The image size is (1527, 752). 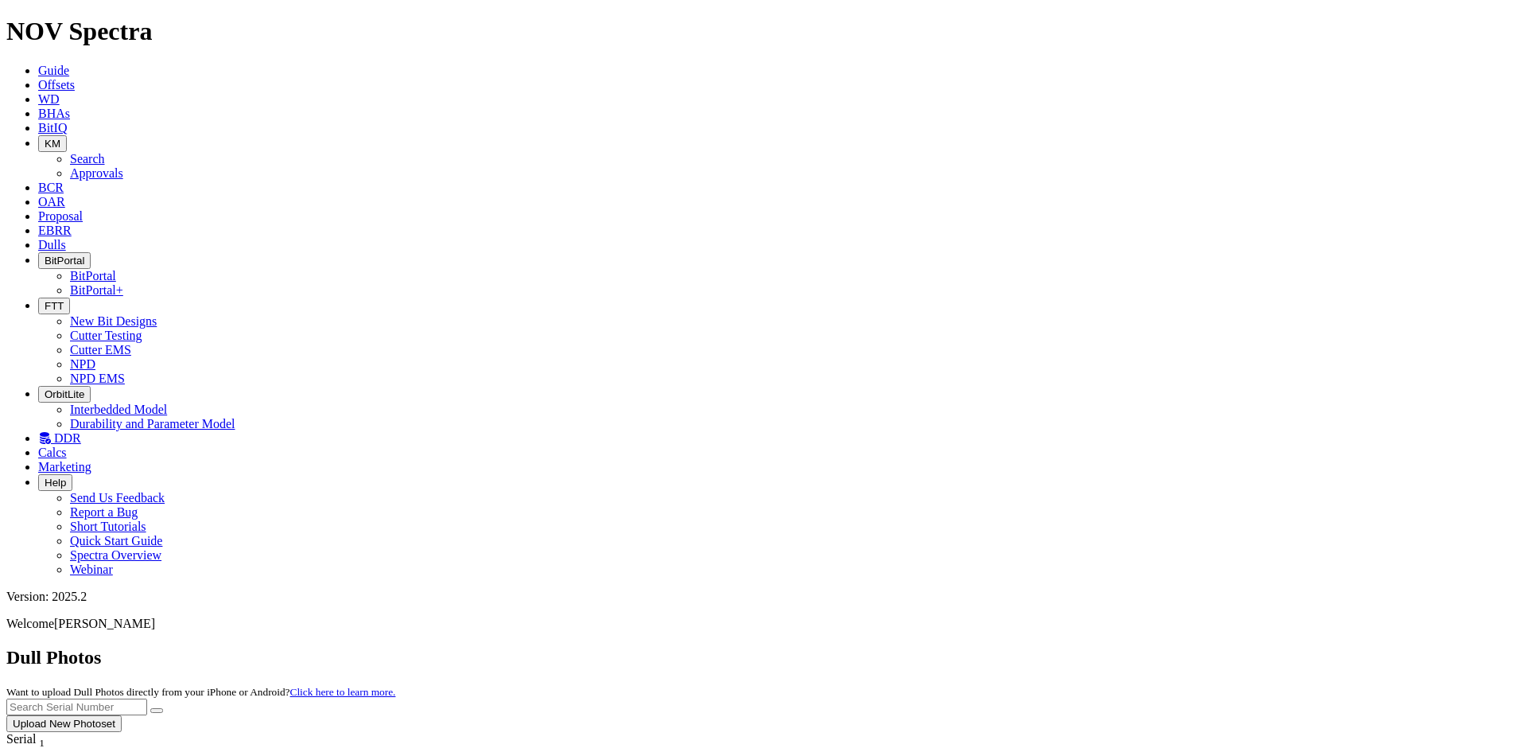 I want to click on a: Approvals, so click(x=96, y=173).